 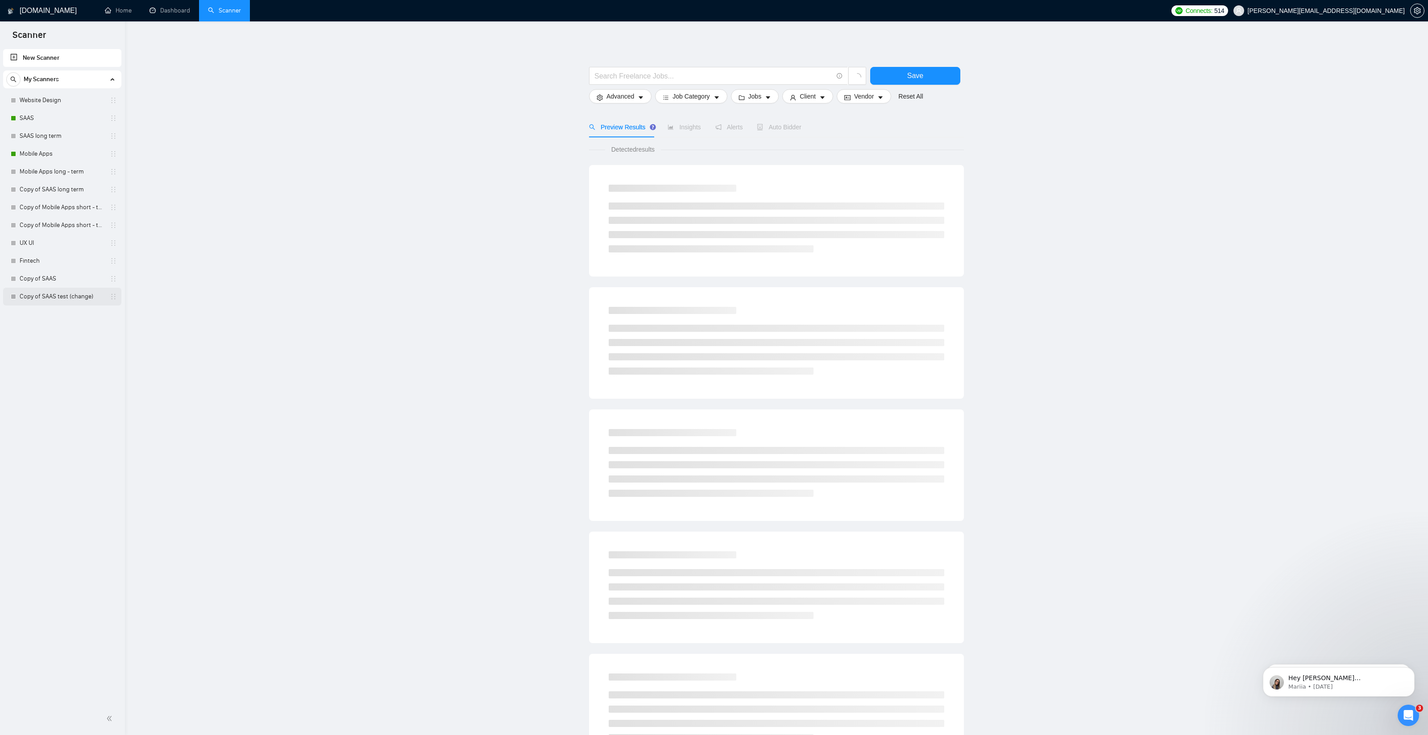 What do you see at coordinates (691, 96) in the screenshot?
I see `button: barsJob Categorycaret-down` at bounding box center [691, 96].